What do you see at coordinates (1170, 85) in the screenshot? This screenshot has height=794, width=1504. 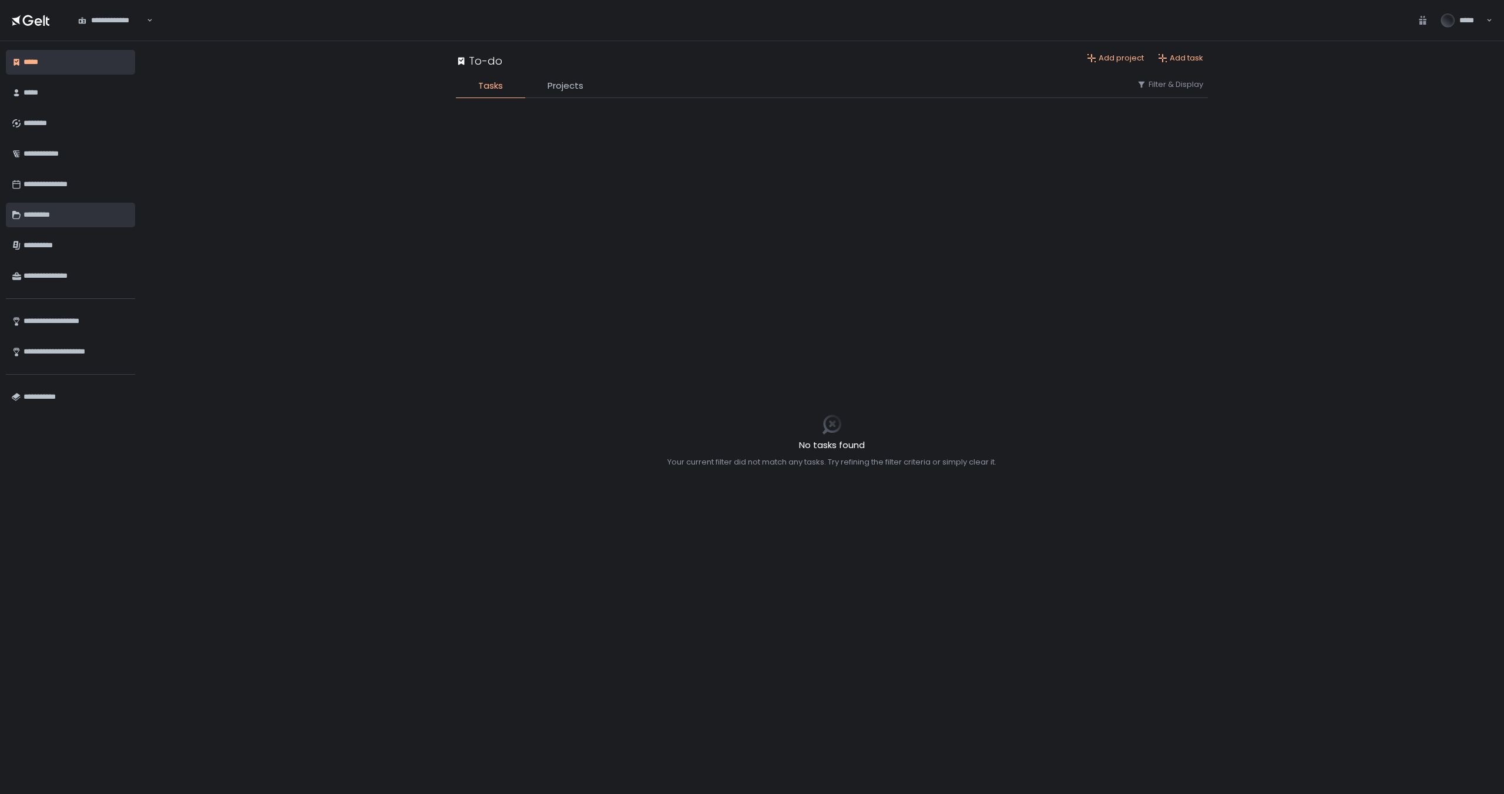 I see `div: Filter & Display` at bounding box center [1170, 85].